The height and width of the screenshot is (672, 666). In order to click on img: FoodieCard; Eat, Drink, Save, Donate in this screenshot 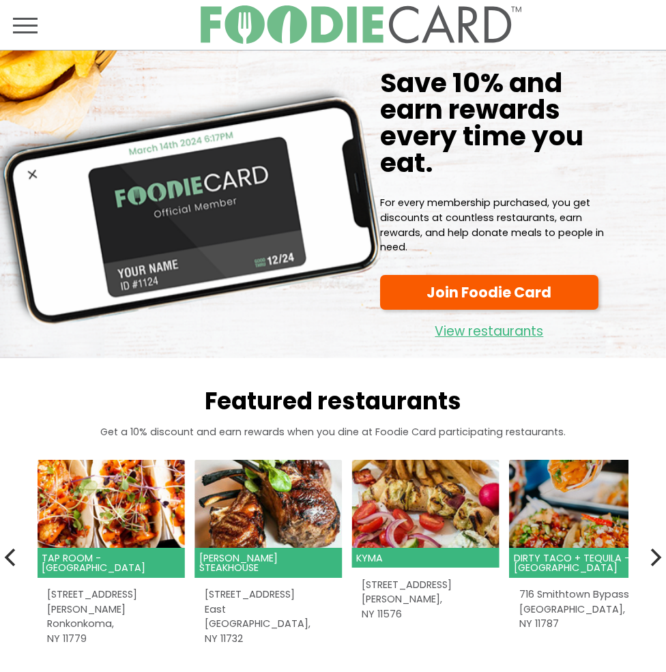, I will do `click(360, 25)`.